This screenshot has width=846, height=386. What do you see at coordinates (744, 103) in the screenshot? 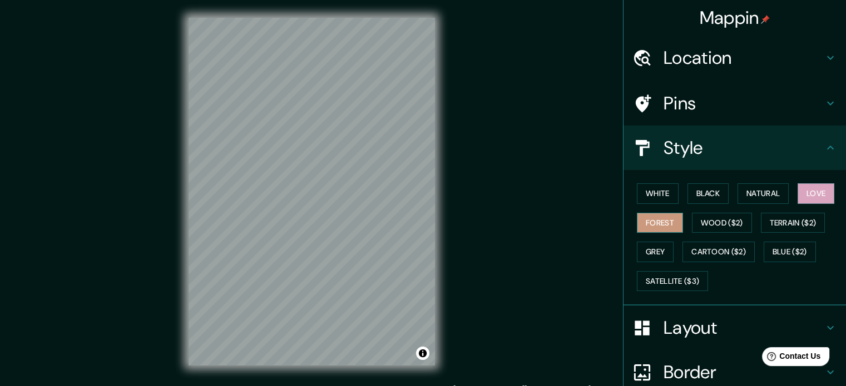
I see `h4: Pins` at bounding box center [744, 103].